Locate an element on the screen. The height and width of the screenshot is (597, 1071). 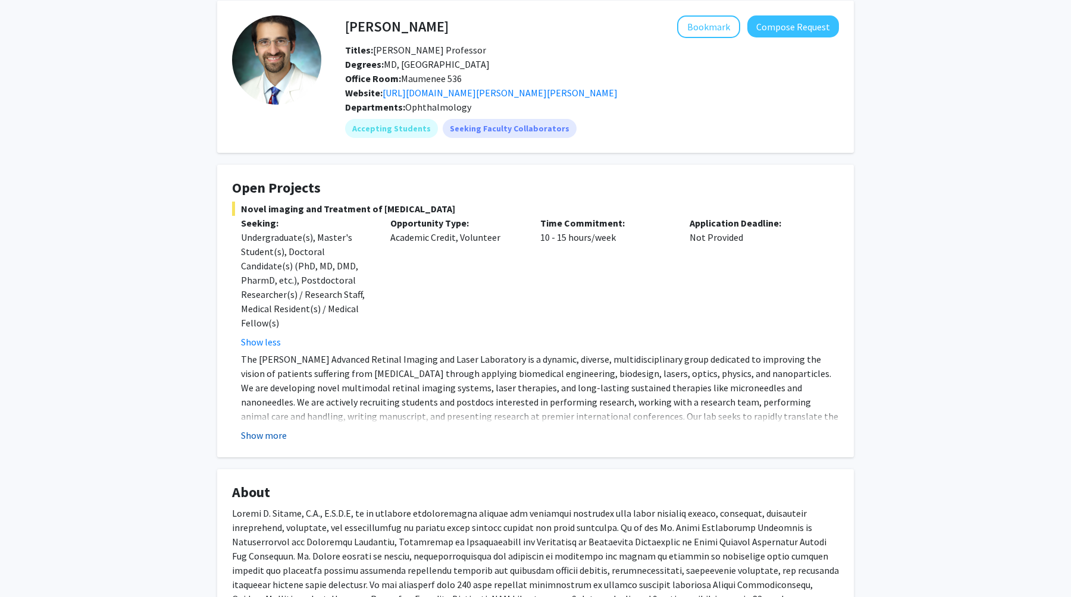
button: Add Yannis Paulus to Bookmarks is located at coordinates (708, 27).